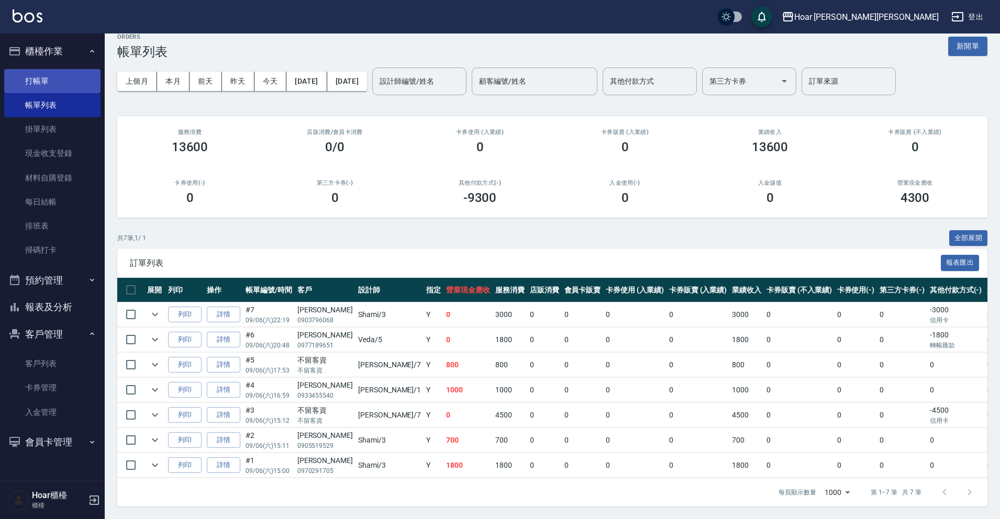 This screenshot has width=1000, height=519. Describe the element at coordinates (837, 492) in the screenshot. I see `div: 1000` at that location.